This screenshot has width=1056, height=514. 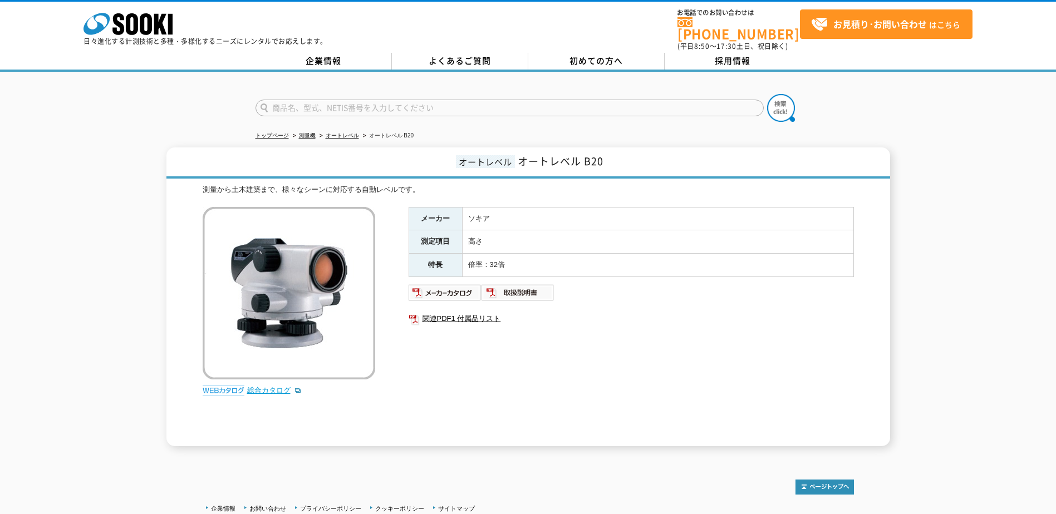 What do you see at coordinates (342, 135) in the screenshot?
I see `a: オートレベル` at bounding box center [342, 135].